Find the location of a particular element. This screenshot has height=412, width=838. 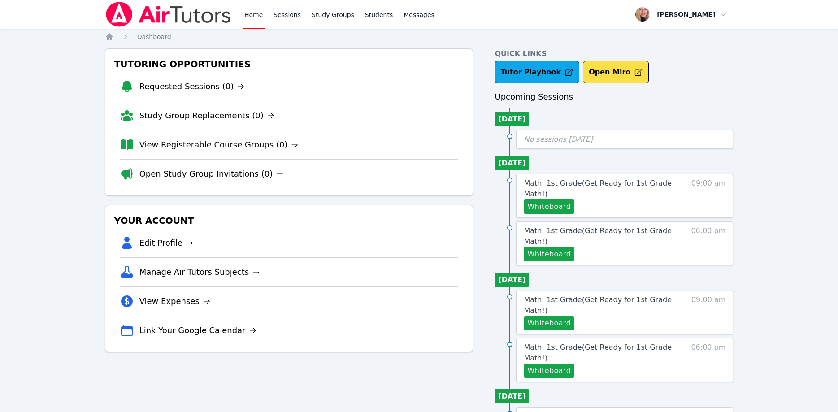

a: Link Your Google Calendar is located at coordinates (198, 330).